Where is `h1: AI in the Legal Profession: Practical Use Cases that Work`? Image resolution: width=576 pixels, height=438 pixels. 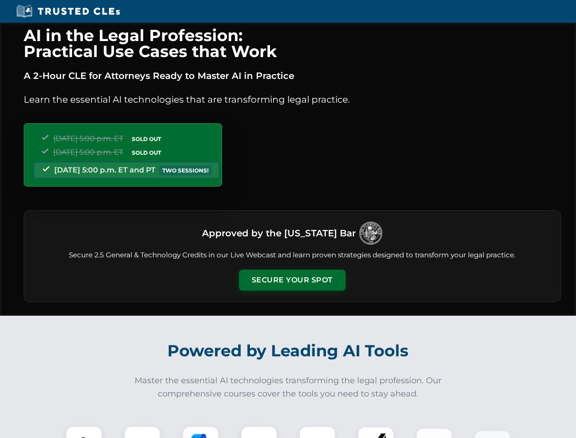
h1: AI in the Legal Profession: Practical Use Cases that Work is located at coordinates (292, 43).